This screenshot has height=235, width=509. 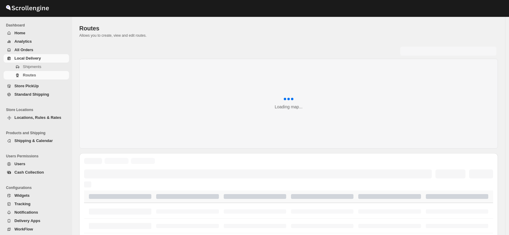 I want to click on span: Notifications, so click(x=26, y=212).